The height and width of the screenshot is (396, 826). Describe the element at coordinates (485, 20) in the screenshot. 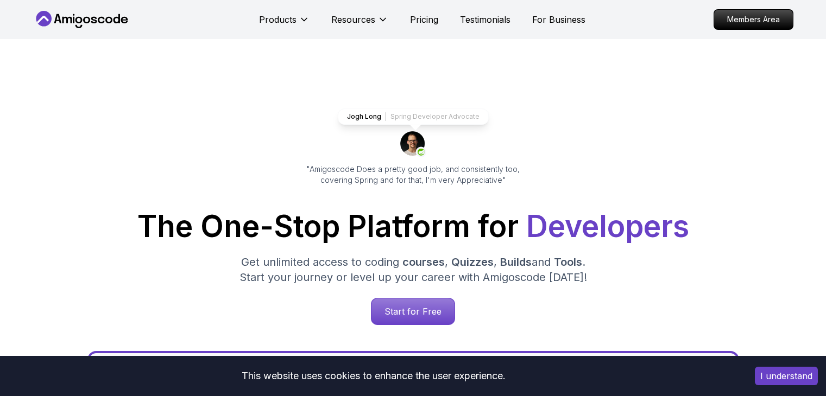

I see `a: Testimonials` at that location.